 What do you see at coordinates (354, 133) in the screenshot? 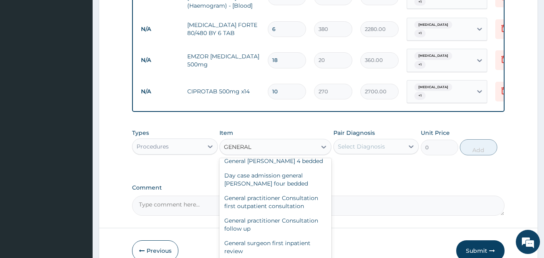
I see `label: Pair Diagnosis` at bounding box center [354, 133].